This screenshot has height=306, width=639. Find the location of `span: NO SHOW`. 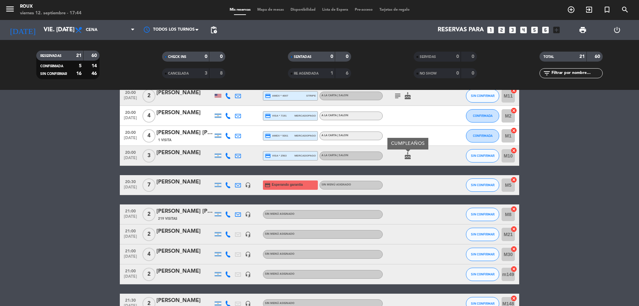

span: NO SHOW is located at coordinates (428, 74).